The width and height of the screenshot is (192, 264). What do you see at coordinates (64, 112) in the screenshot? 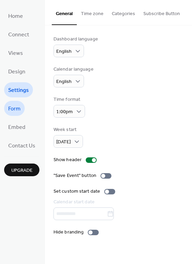
I see `span: 1:00pm` at bounding box center [64, 112].